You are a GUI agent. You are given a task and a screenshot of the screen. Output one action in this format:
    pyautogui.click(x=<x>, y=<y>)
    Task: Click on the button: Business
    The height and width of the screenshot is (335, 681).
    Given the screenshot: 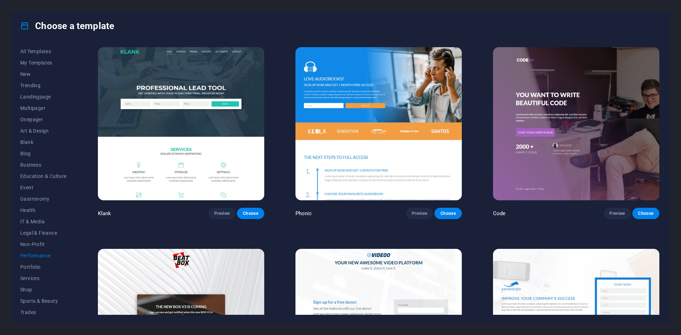 What is the action you would take?
    pyautogui.click(x=43, y=165)
    